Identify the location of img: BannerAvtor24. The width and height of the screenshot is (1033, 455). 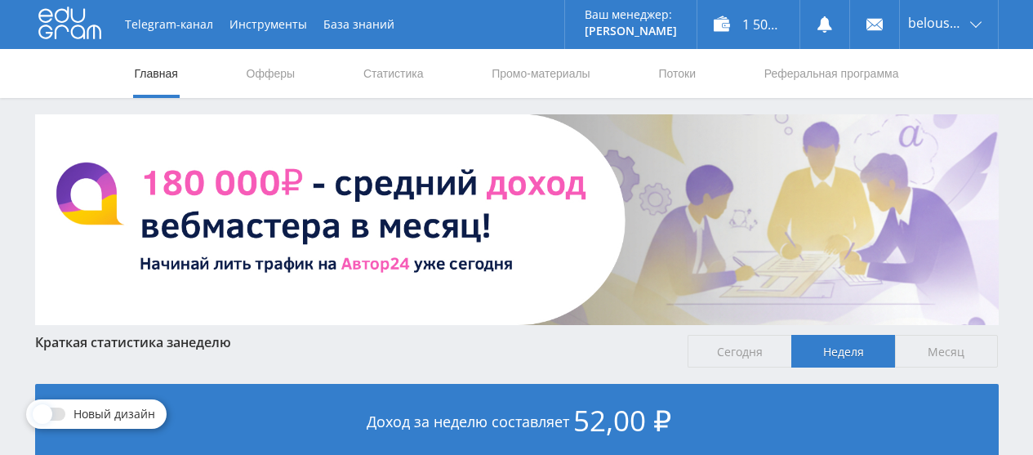
(517, 220).